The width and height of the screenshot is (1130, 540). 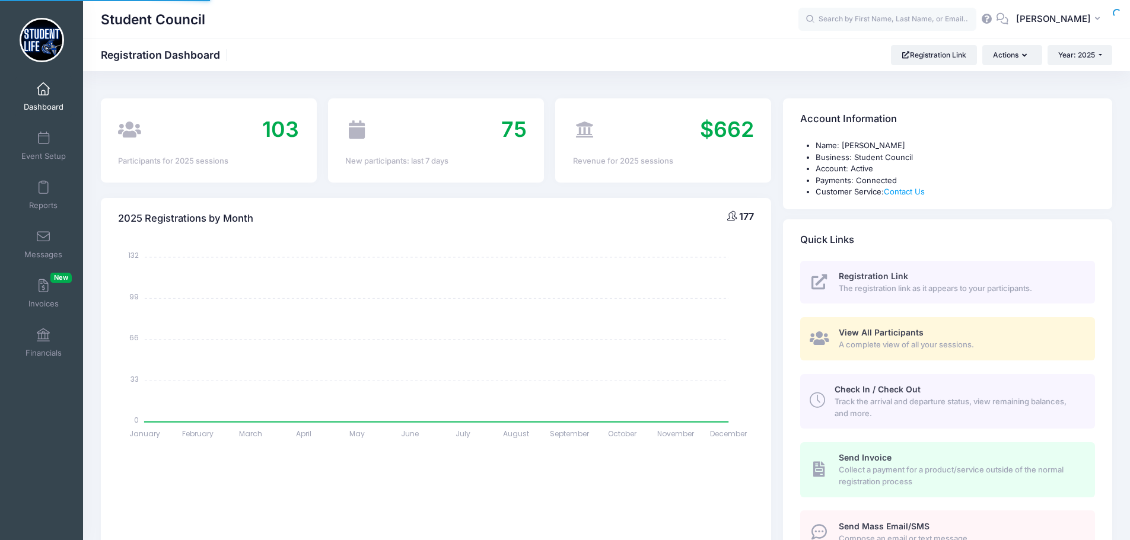 I want to click on span: View All Participants, so click(x=881, y=332).